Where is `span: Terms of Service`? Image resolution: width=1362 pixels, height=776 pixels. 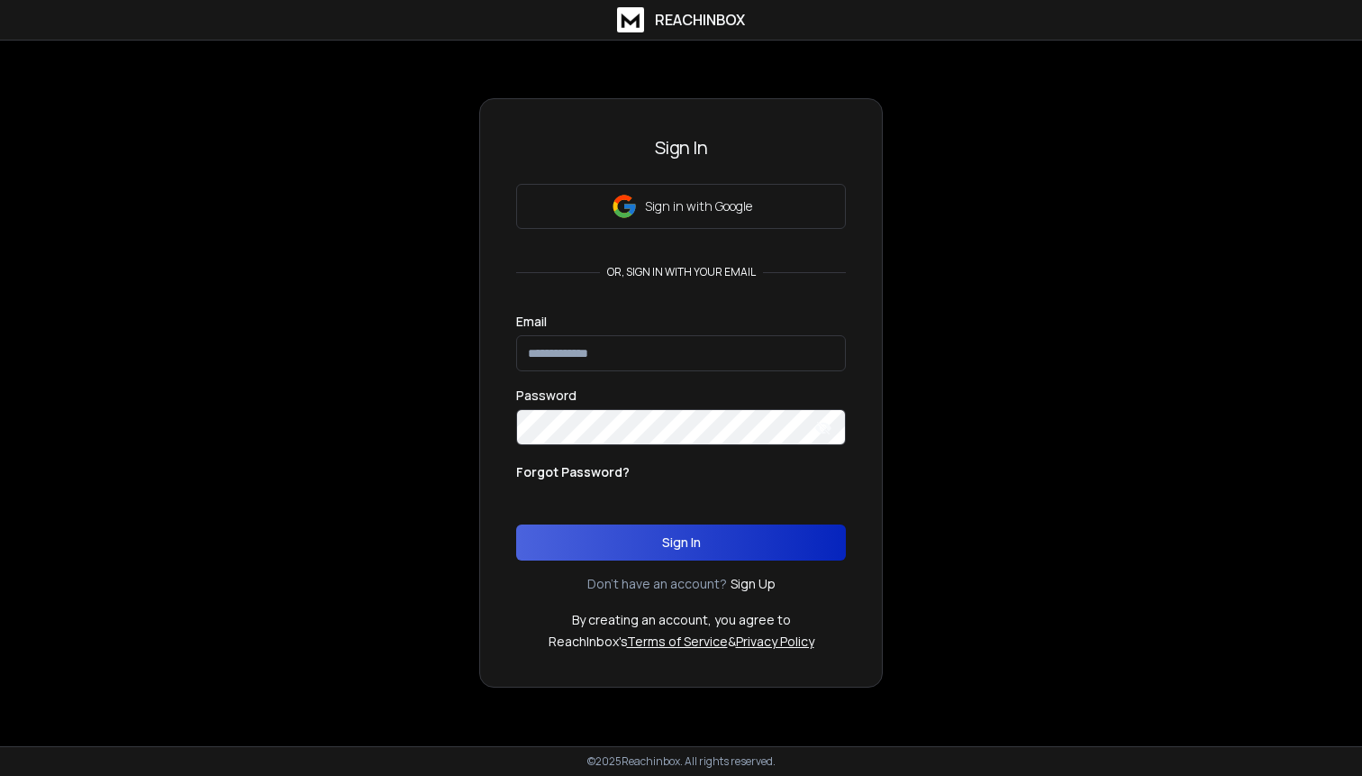 span: Terms of Service is located at coordinates (678, 641).